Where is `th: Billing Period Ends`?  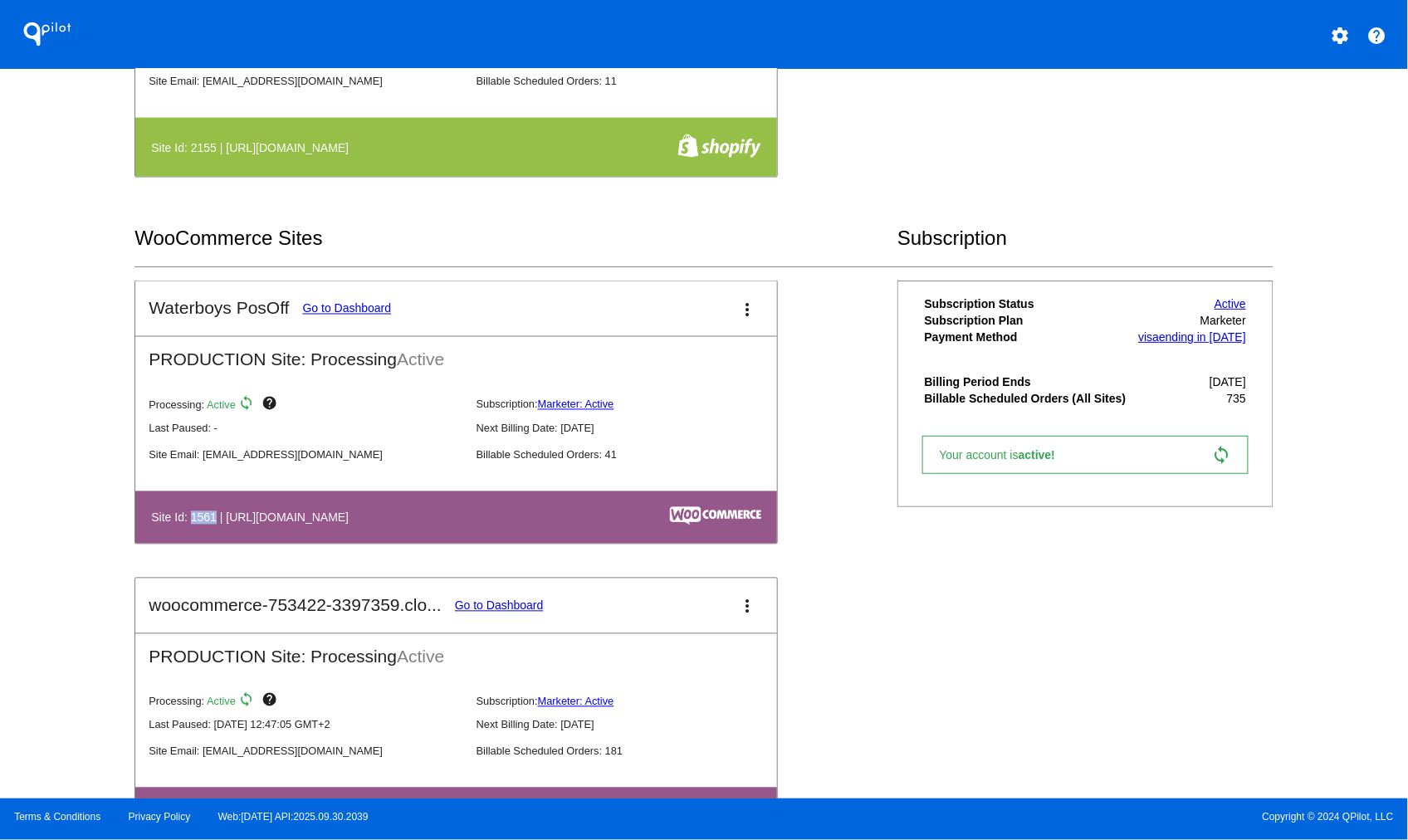
th: Billing Period Ends is located at coordinates (1028, 381).